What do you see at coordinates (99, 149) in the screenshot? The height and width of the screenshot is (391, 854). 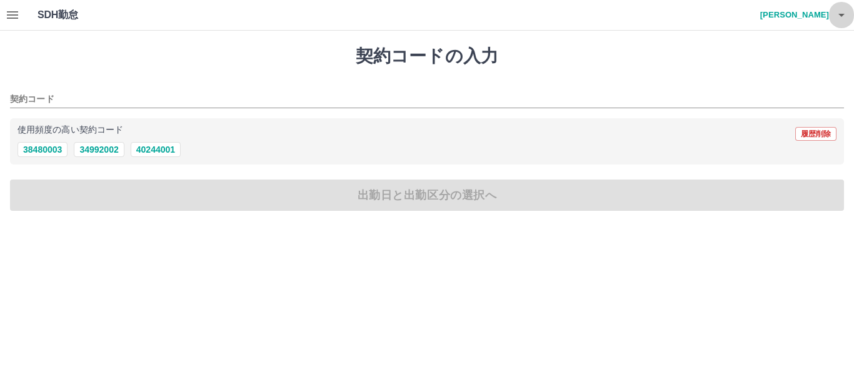 I see `button: 34992002` at bounding box center [99, 149].